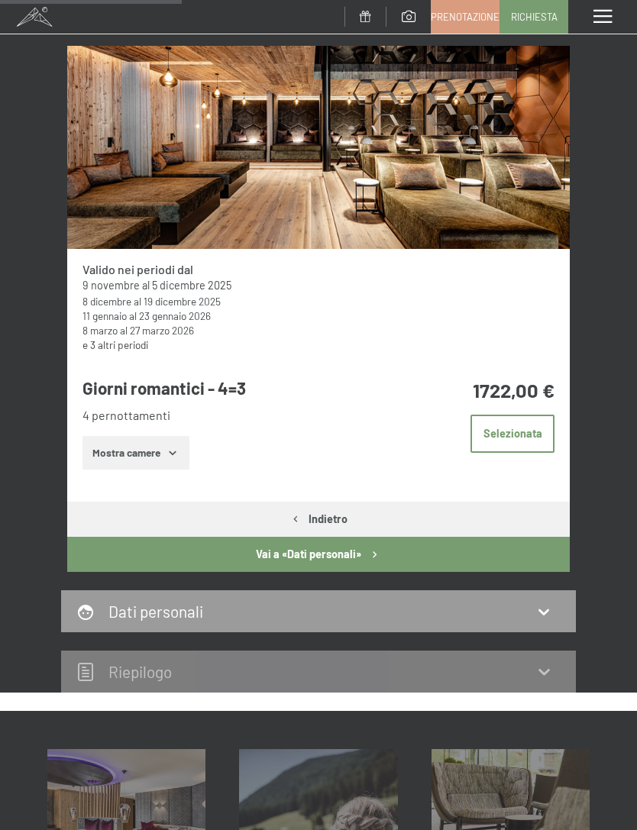  Describe the element at coordinates (513, 390) in the screenshot. I see `strong: 1722,00 €` at that location.